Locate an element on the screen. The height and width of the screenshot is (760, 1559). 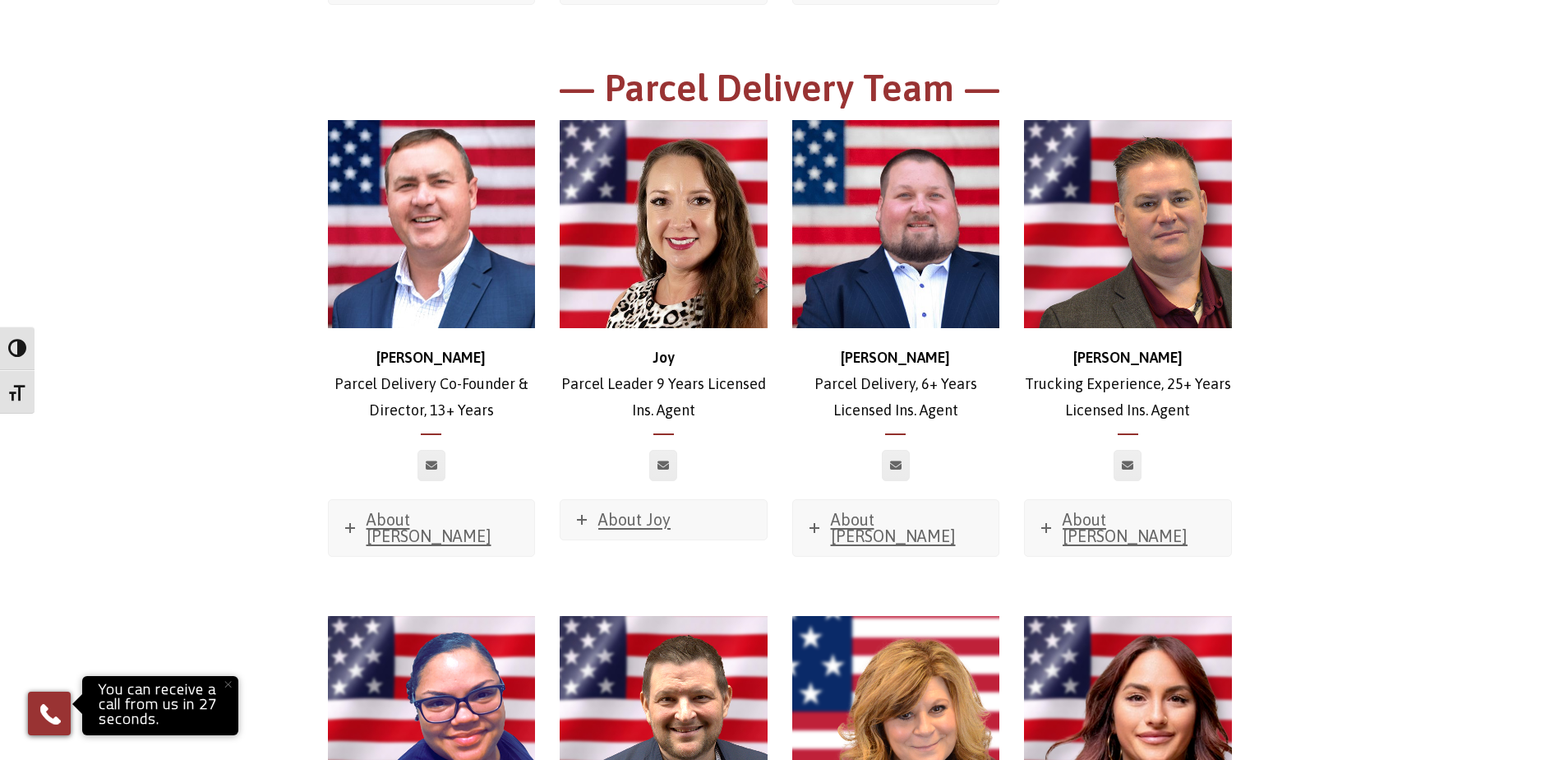
strong: Joy is located at coordinates (663, 357).